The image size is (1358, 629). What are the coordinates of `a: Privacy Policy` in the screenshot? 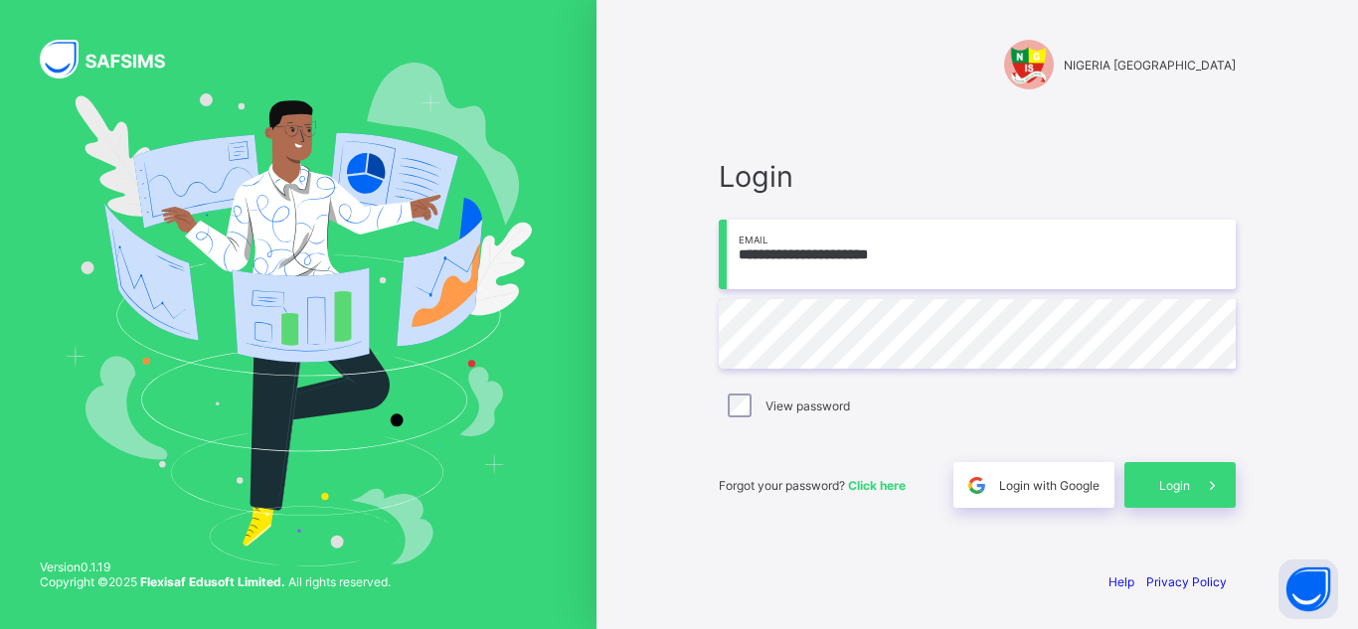 It's located at (1186, 582).